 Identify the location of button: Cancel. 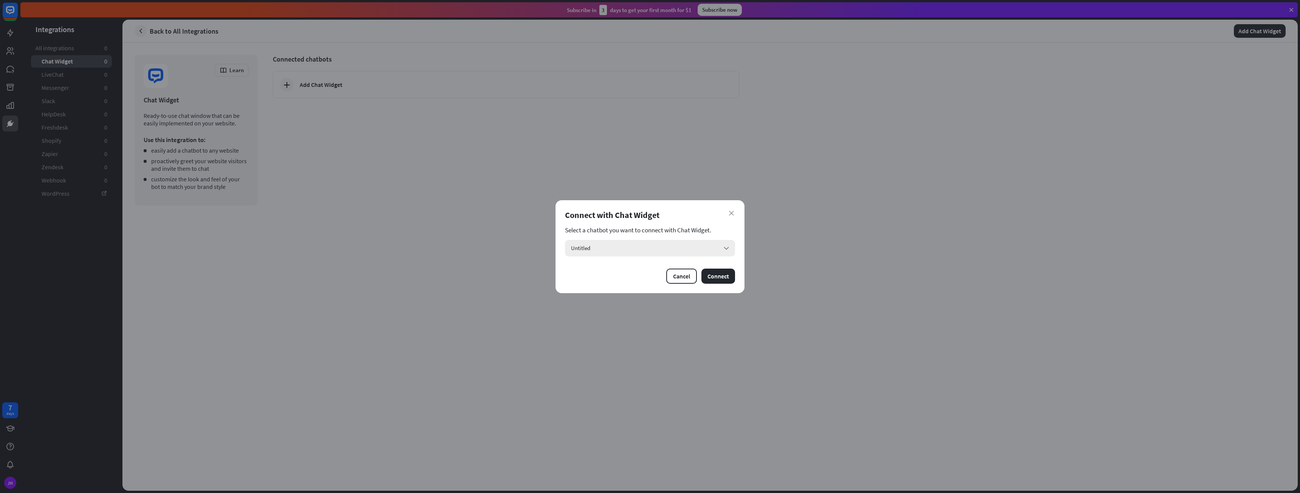
(681, 276).